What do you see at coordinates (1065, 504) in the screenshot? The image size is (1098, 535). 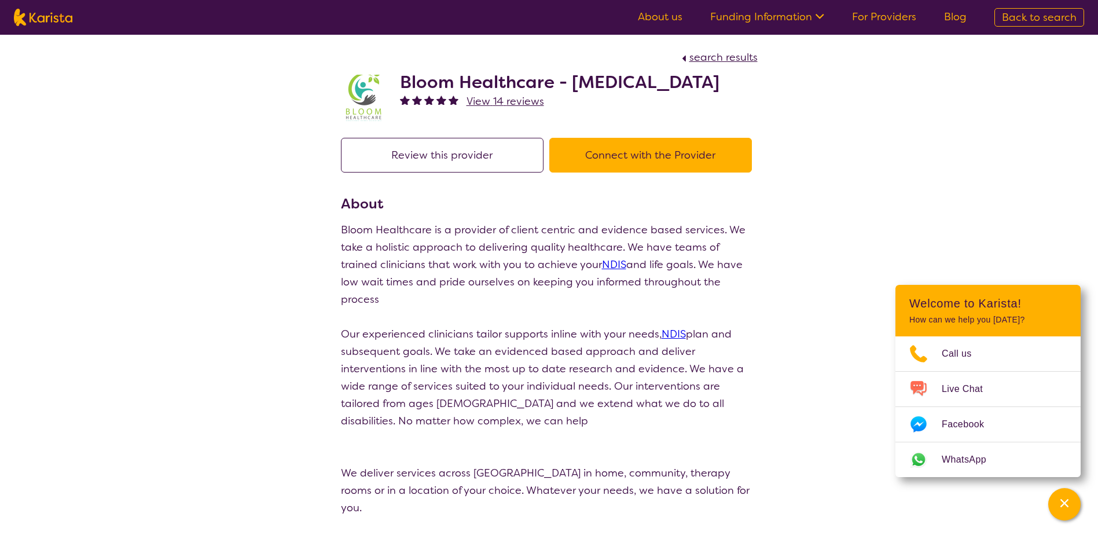 I see `button: Channel Menu` at bounding box center [1065, 504].